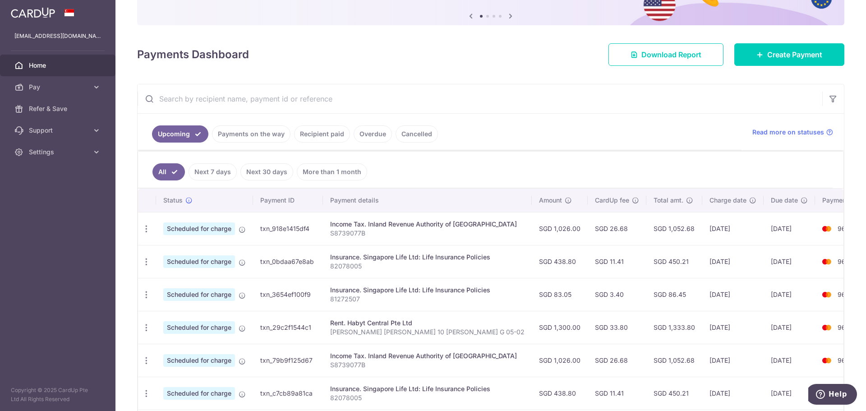  What do you see at coordinates (666, 55) in the screenshot?
I see `a: Download Report` at bounding box center [666, 55].